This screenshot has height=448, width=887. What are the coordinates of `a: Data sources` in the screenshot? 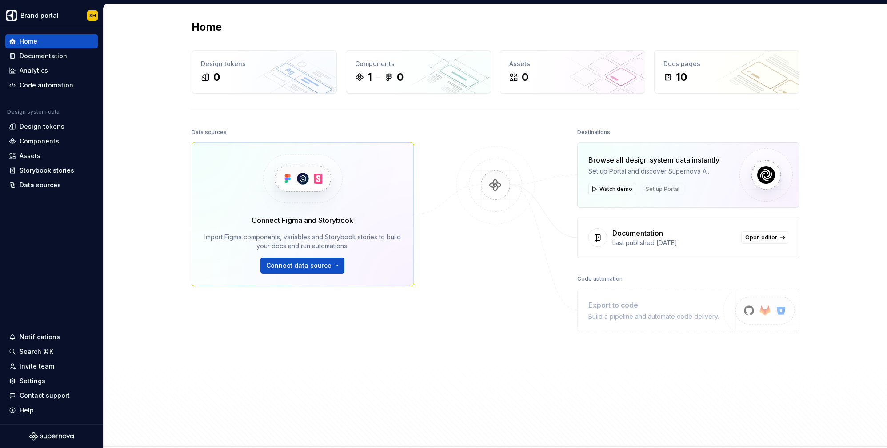 It's located at (52, 185).